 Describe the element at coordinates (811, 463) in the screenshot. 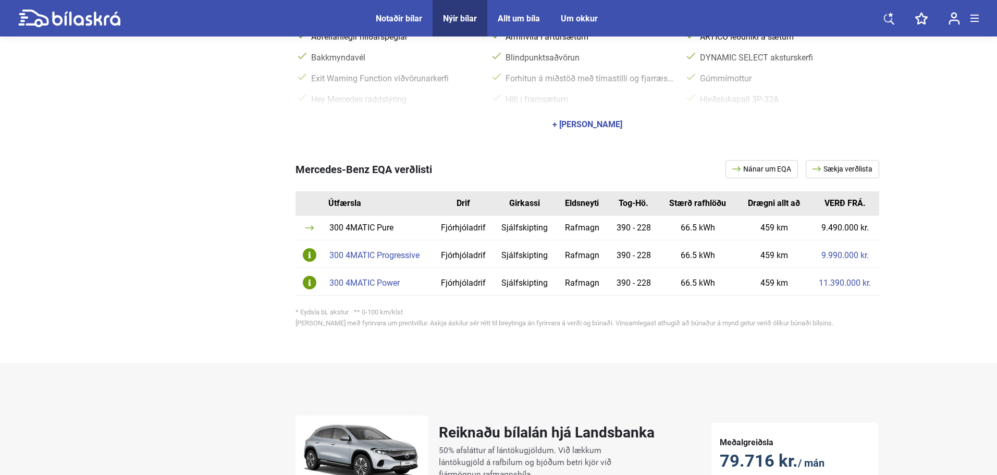

I see `span: / mán` at that location.